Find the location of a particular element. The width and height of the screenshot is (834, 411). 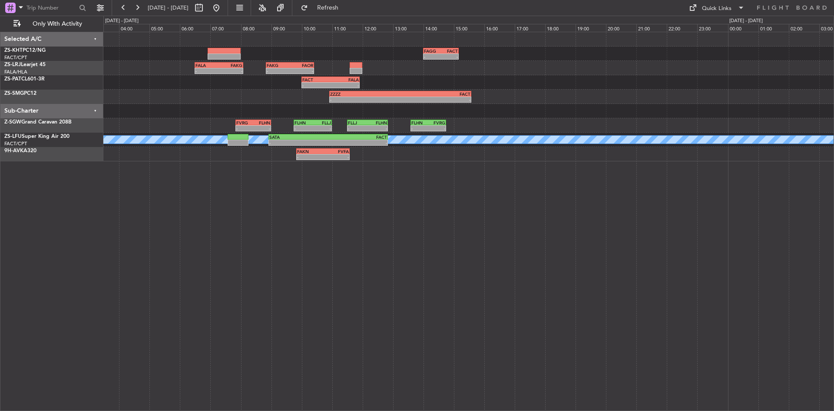

div: 16:00 is located at coordinates (500, 28).